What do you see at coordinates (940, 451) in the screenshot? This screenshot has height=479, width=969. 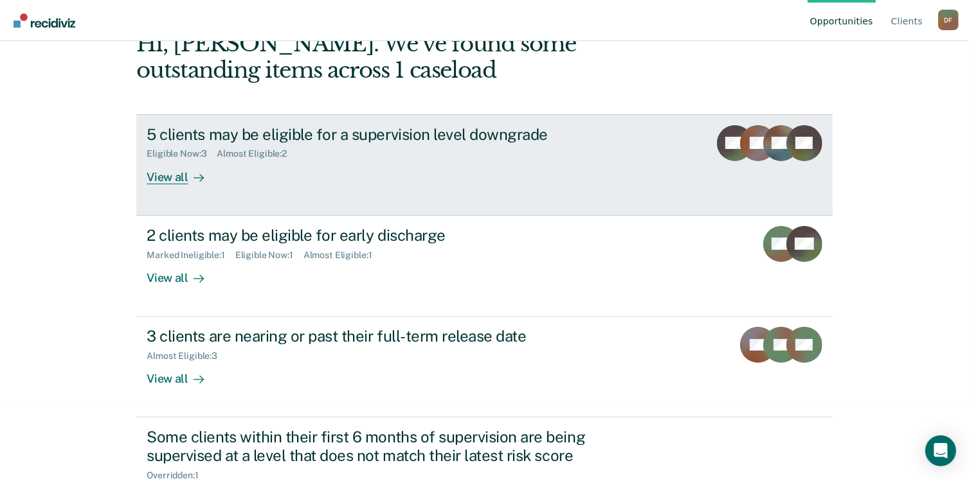 I see `div: Open Intercom Messenger` at bounding box center [940, 451].